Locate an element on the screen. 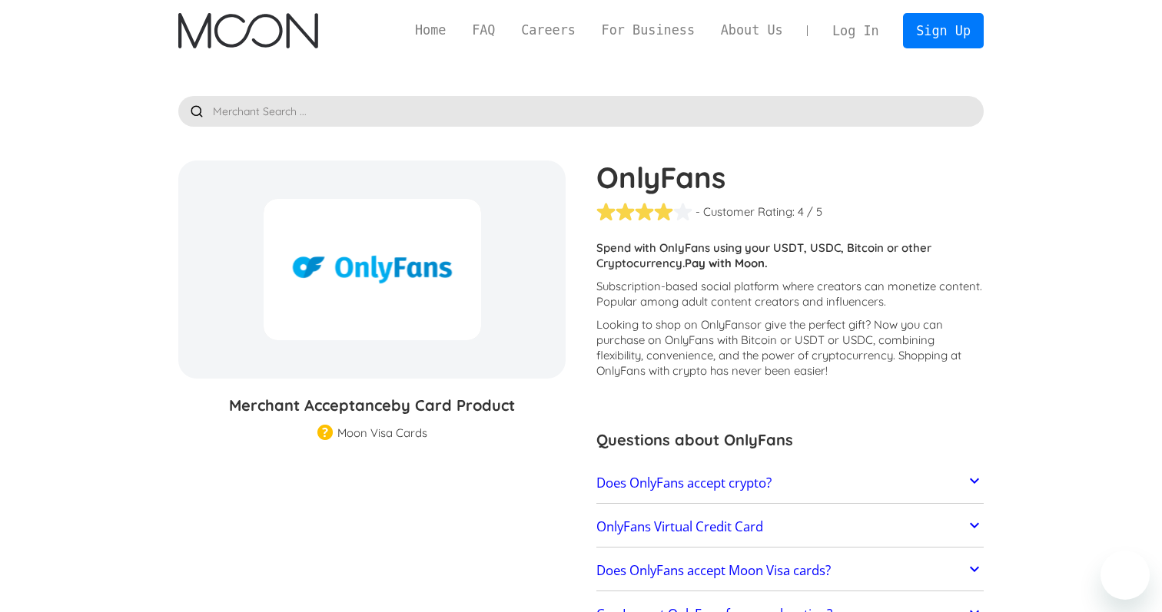 The image size is (1162, 612). div: - Customer Rating: is located at coordinates (744, 212).